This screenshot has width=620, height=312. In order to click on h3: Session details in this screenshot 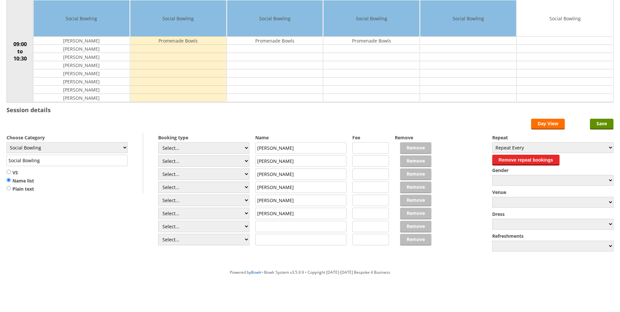, I will do `click(28, 110)`.